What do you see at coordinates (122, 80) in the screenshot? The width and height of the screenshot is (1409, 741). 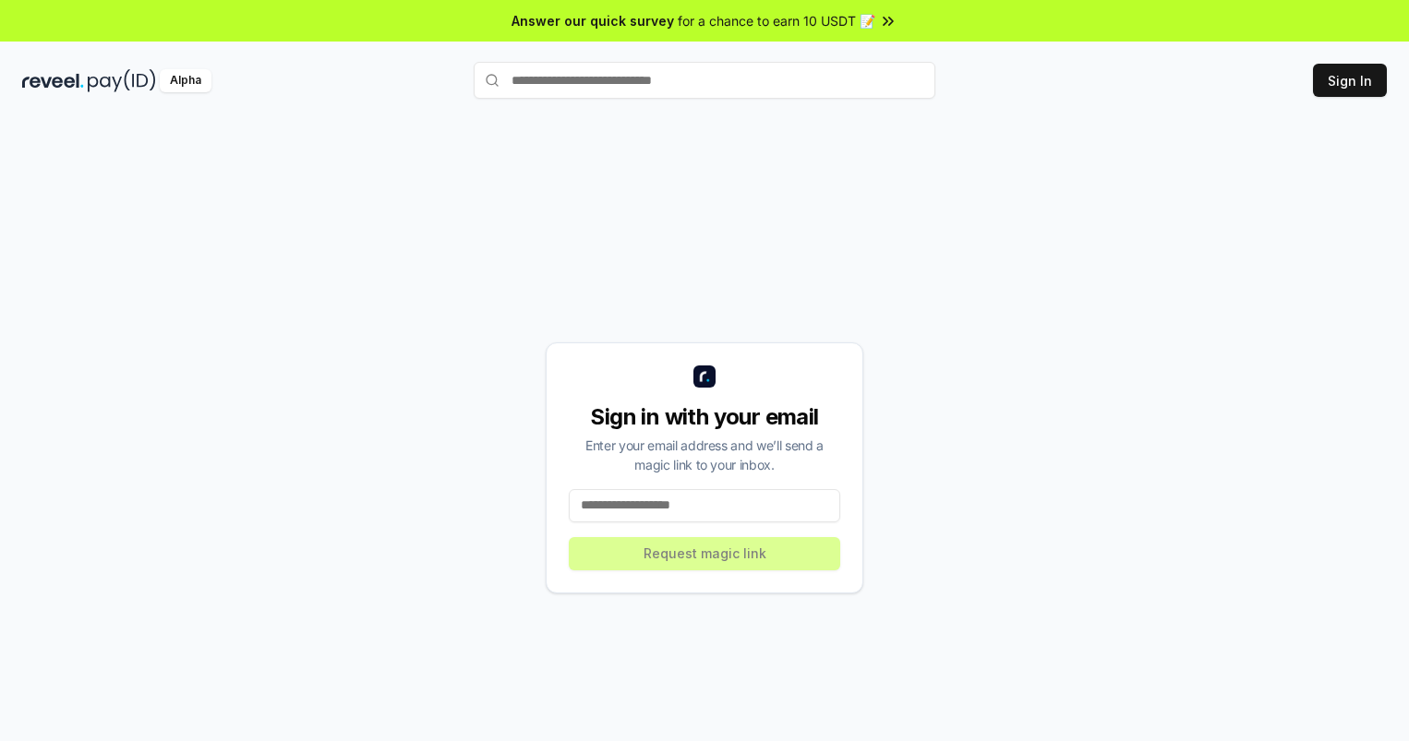 I see `img: pay_id` at bounding box center [122, 80].